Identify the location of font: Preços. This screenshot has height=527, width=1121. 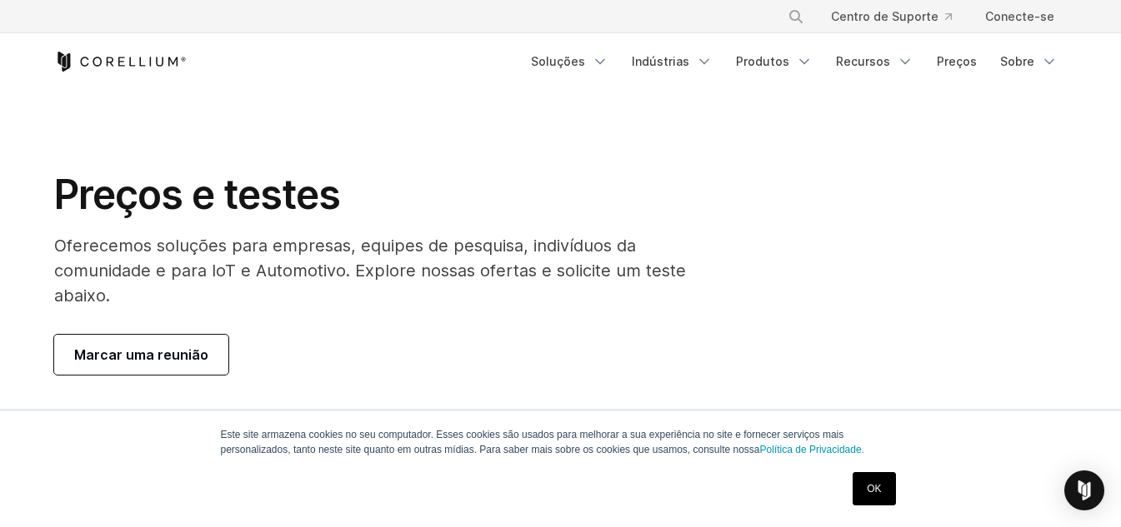
(957, 61).